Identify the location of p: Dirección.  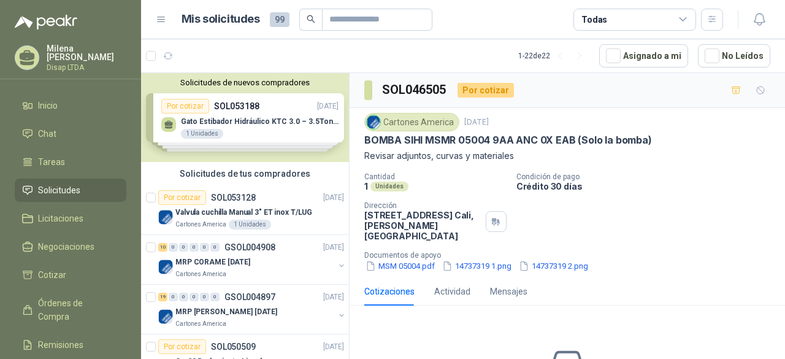
(422, 205).